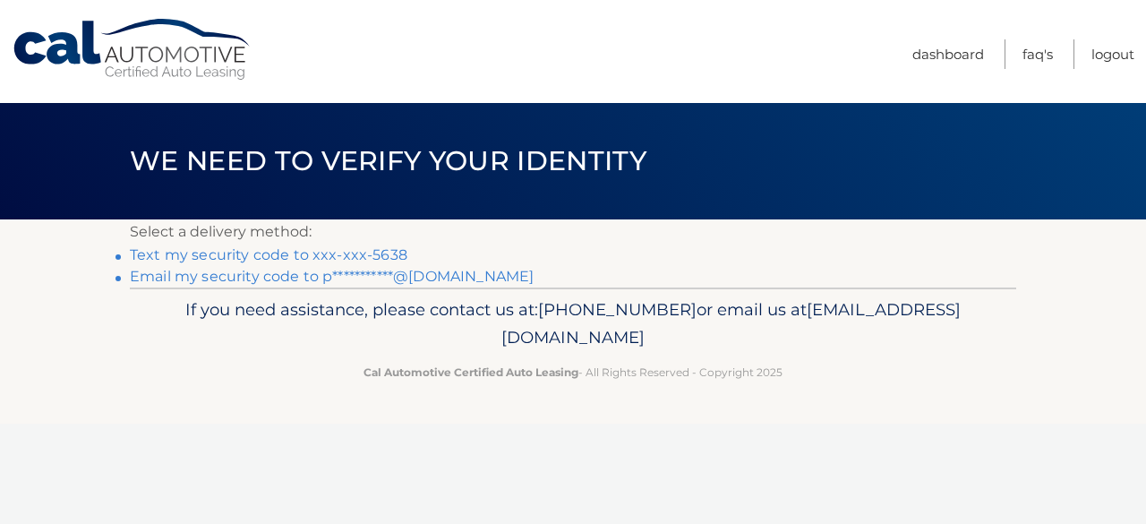 Image resolution: width=1146 pixels, height=524 pixels. I want to click on a: Text my security code to xxx-xxx-5638, so click(269, 254).